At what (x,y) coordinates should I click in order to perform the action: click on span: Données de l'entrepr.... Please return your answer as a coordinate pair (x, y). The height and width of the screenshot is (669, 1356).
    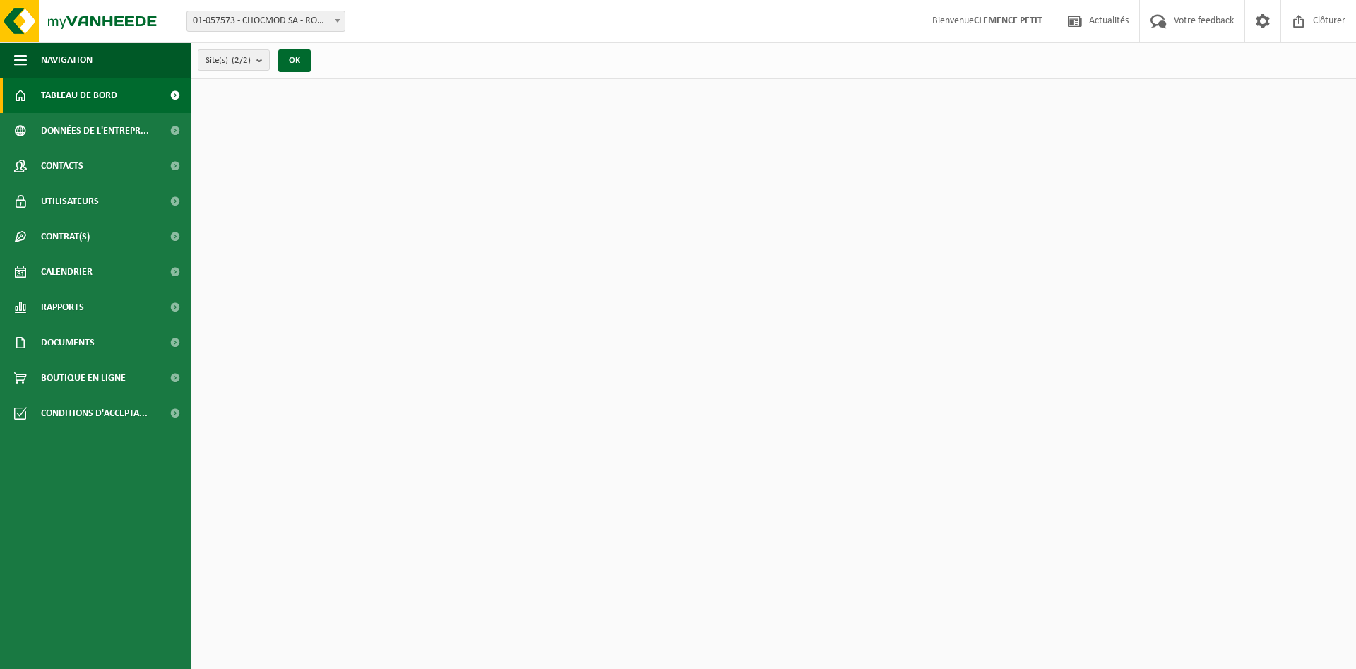
    Looking at the image, I should click on (95, 131).